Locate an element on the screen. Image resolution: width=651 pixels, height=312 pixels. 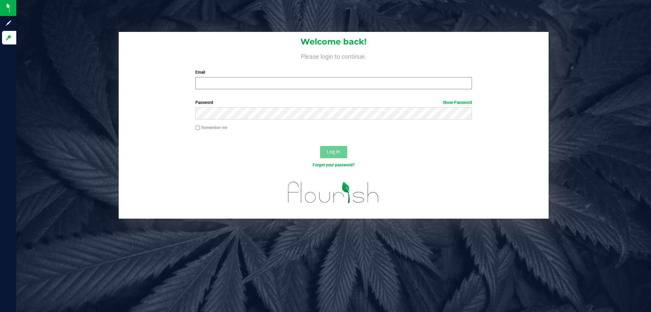
img: flourish_logo.svg is located at coordinates (333, 192).